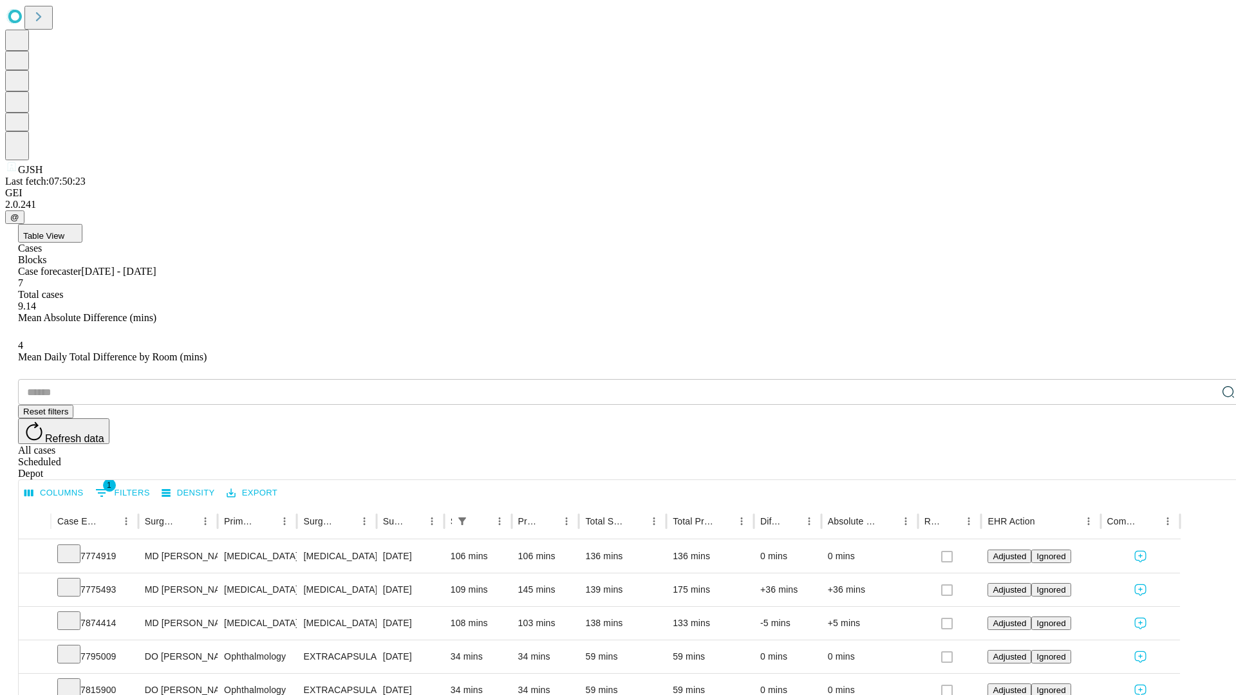  Describe the element at coordinates (240, 521) in the screenshot. I see `div: Primary Service` at that location.